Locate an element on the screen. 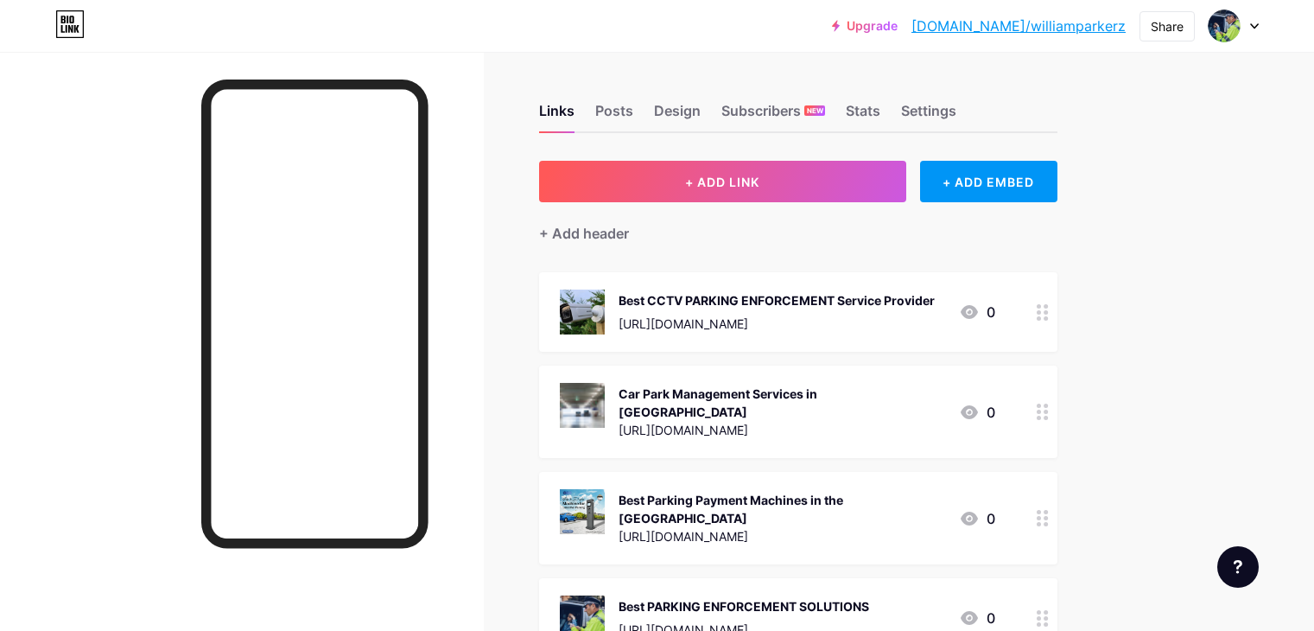  div: Links is located at coordinates (556, 116).